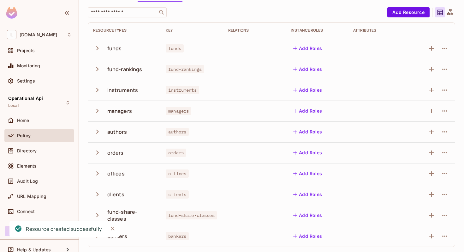 The height and width of the screenshot is (252, 464). Describe the element at coordinates (113, 228) in the screenshot. I see `button: Close` at that location.